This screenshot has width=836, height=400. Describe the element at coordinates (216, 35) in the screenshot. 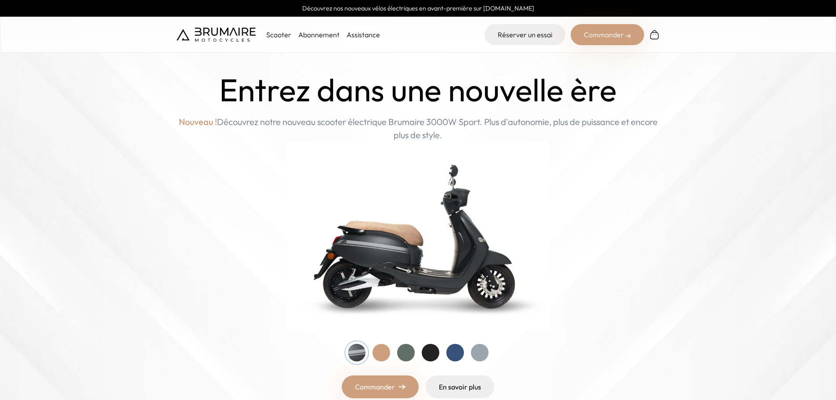

I see `img: Brumaire Motocycles` at that location.